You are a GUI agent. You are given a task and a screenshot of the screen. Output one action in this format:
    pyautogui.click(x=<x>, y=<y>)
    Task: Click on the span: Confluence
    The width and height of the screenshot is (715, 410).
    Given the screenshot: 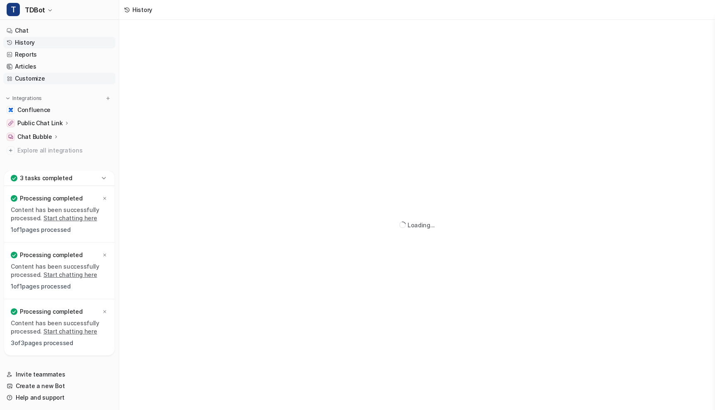 What is the action you would take?
    pyautogui.click(x=34, y=110)
    